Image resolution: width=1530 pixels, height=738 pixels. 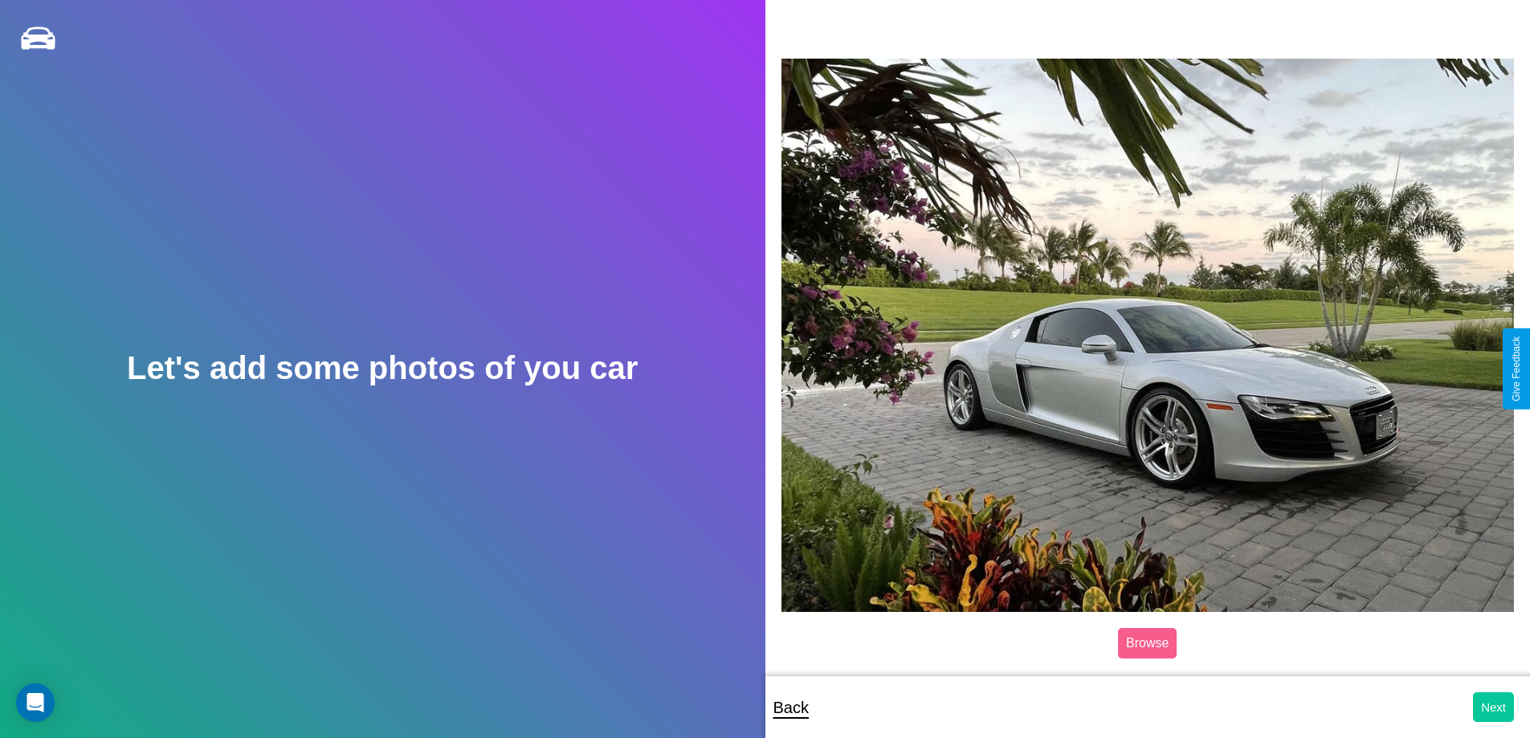 I want to click on div: Give Feedback, so click(x=1516, y=369).